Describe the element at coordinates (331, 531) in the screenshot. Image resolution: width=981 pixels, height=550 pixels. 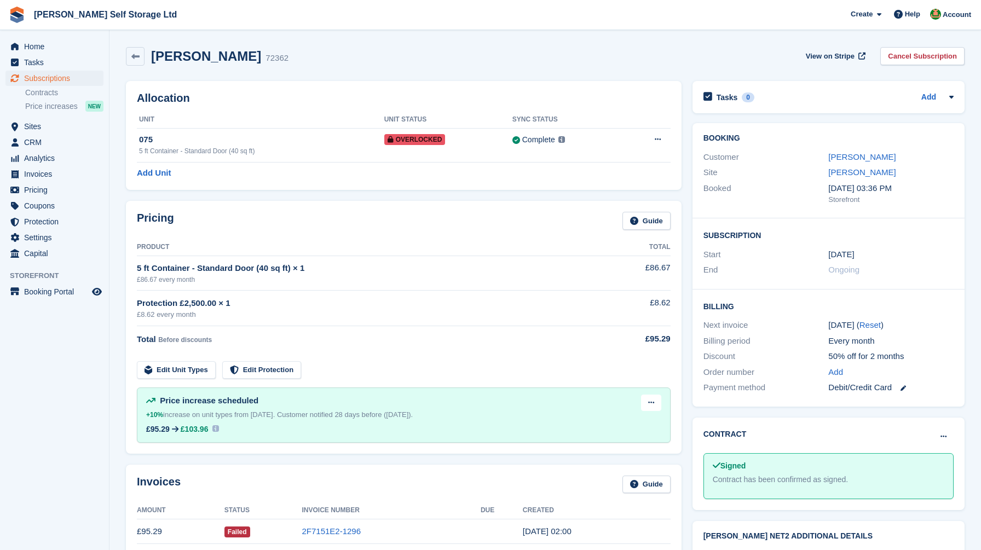
I see `a: 2F7151E2-1296` at that location.